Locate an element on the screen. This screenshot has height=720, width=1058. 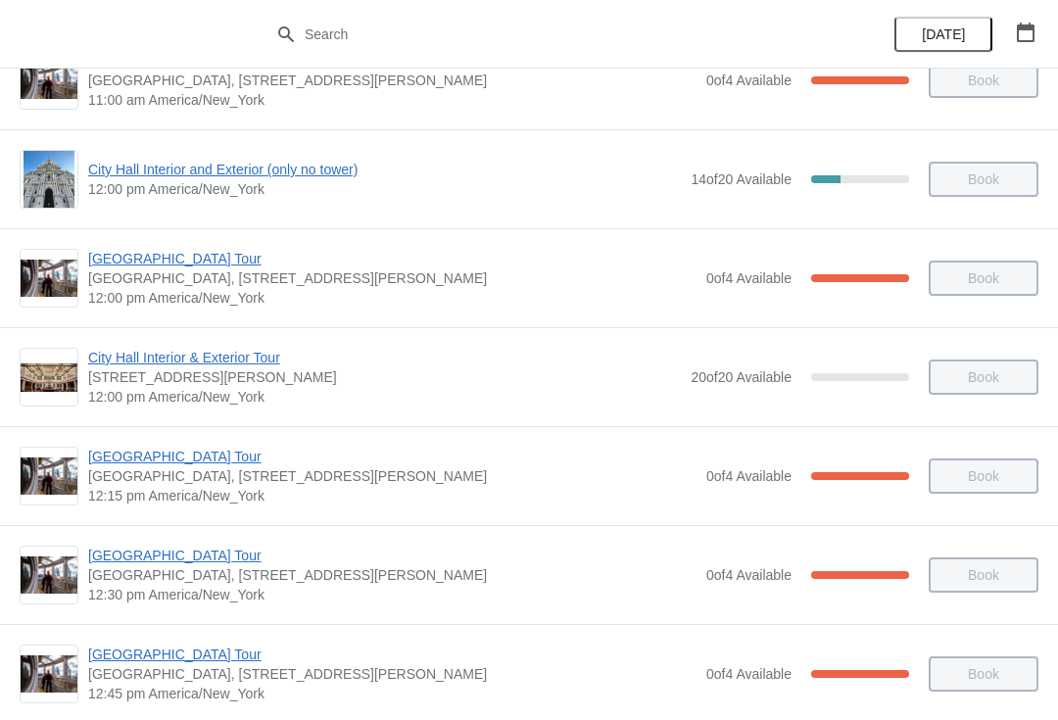
img: City Hall Interior & Exterior Tour | 1400 John F Kennedy Boulevard, Suite 121, Philadelphia, PA, ... is located at coordinates (49, 377).